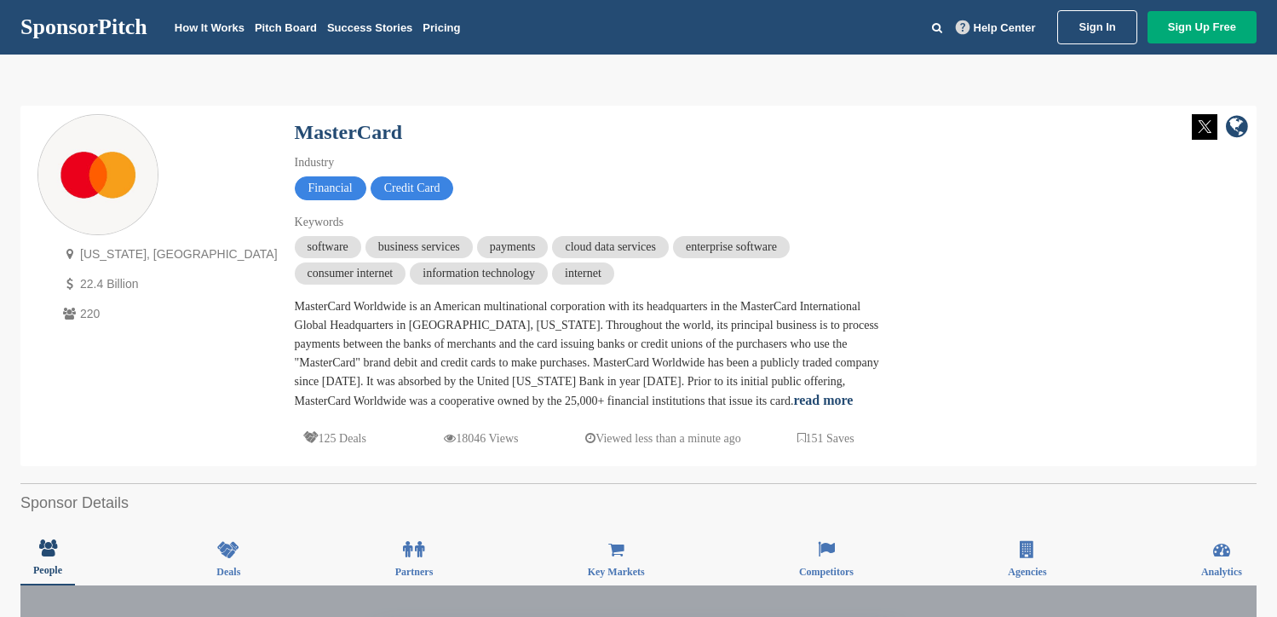 This screenshot has height=617, width=1277. Describe the element at coordinates (348, 132) in the screenshot. I see `a: MasterCard` at that location.